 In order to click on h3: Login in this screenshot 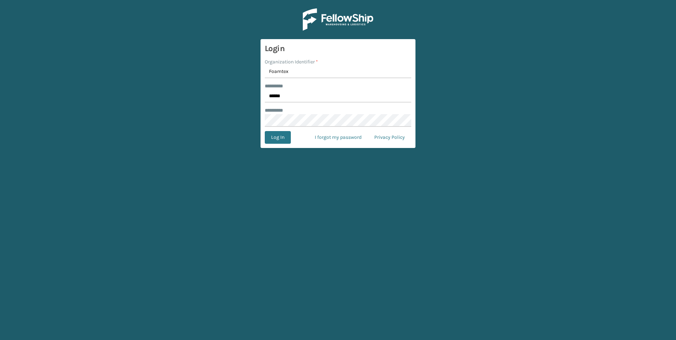, I will do `click(338, 49)`.